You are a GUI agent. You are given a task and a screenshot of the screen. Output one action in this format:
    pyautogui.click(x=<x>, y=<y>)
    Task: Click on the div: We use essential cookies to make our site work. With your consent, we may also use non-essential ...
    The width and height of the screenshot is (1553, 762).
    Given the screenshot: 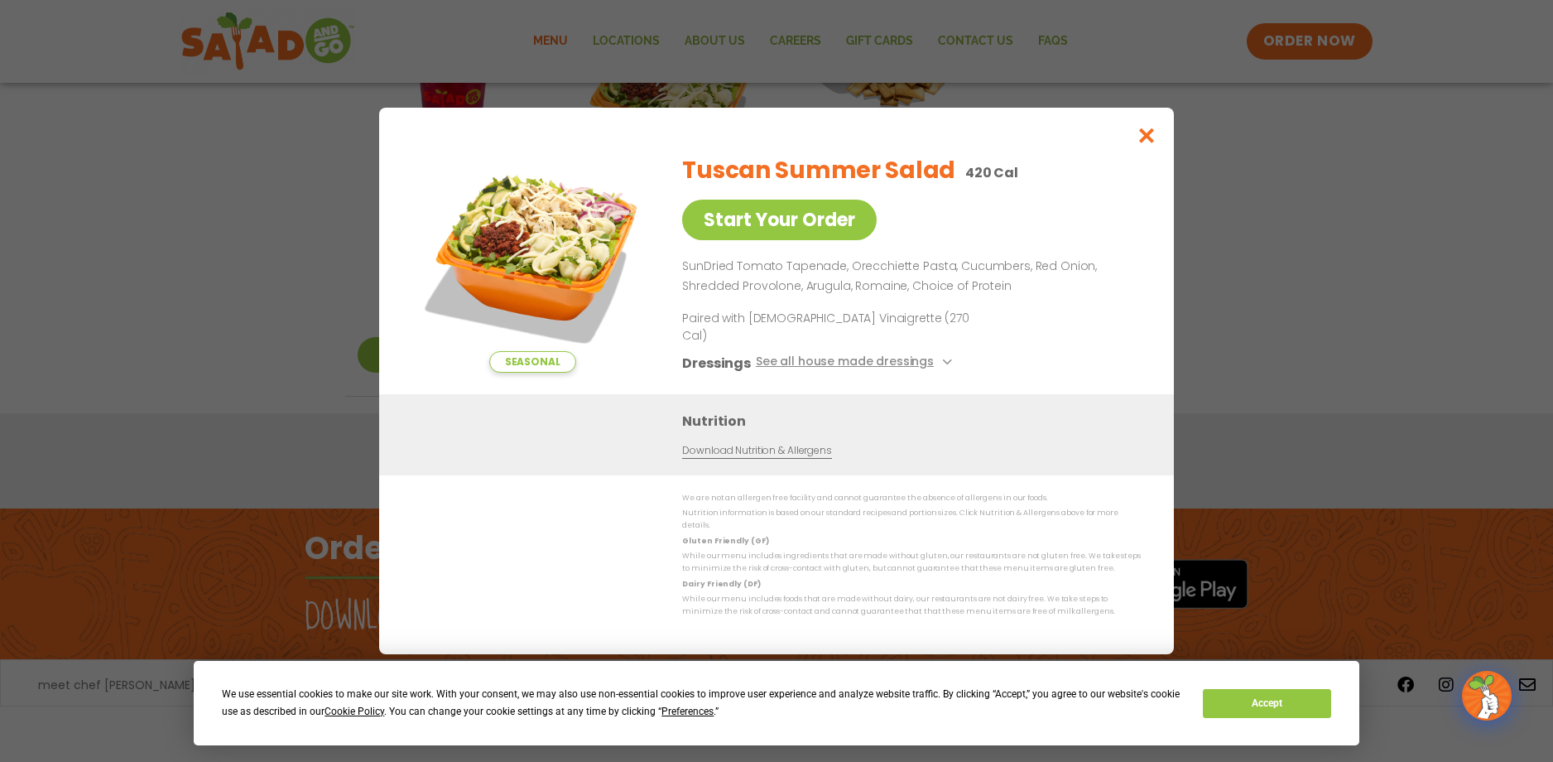 What is the action you would take?
    pyautogui.click(x=702, y=703)
    